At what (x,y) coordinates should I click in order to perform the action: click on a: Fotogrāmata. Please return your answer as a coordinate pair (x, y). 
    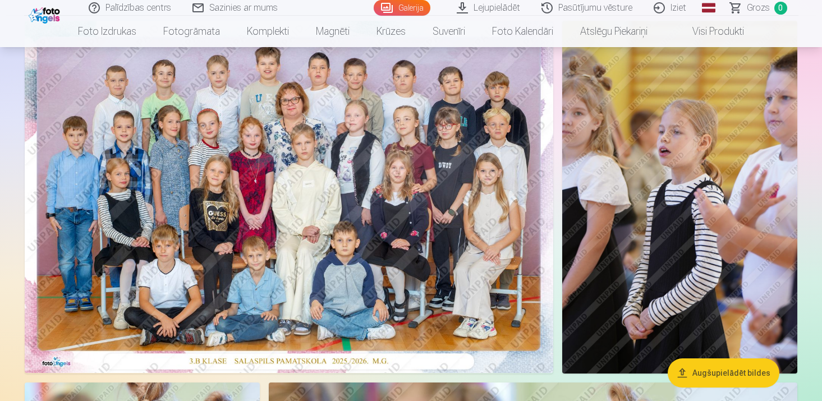
    Looking at the image, I should click on (191, 31).